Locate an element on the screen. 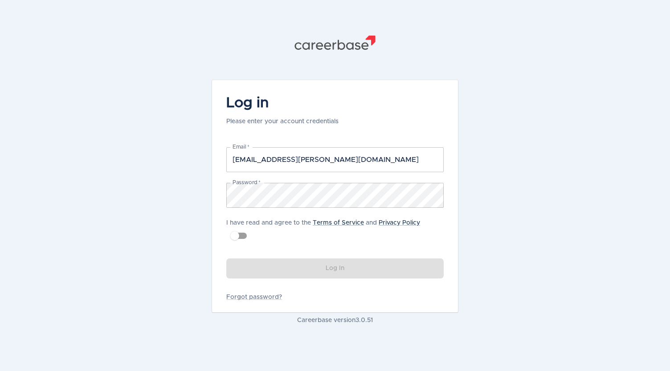  a: Privacy Policy is located at coordinates (399, 223).